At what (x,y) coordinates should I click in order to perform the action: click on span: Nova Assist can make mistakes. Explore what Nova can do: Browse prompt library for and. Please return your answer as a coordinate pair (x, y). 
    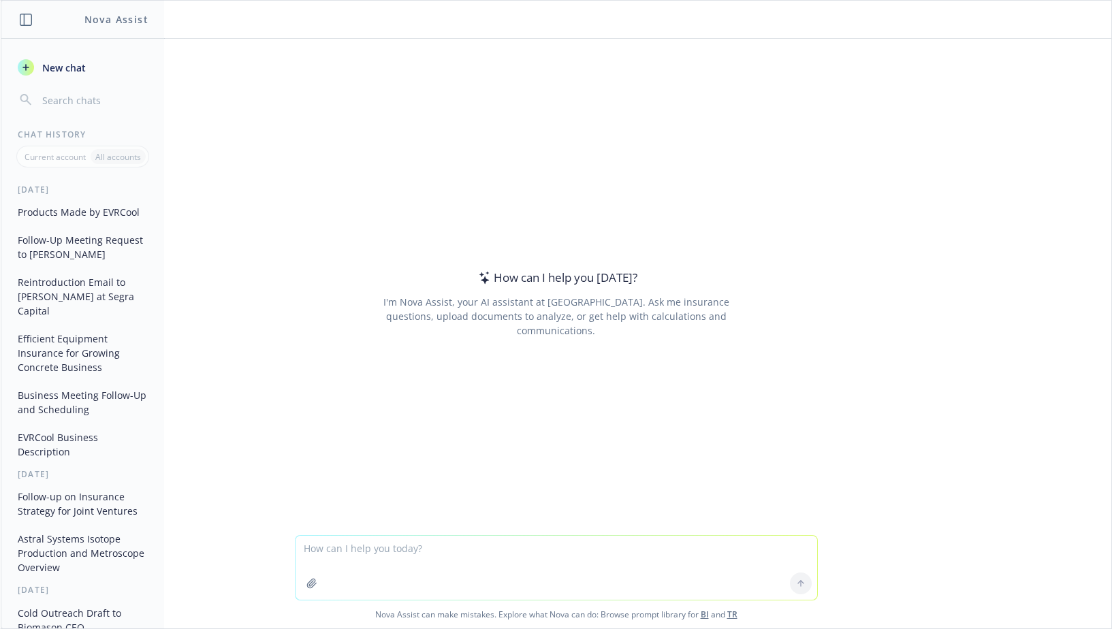
    Looking at the image, I should click on (556, 614).